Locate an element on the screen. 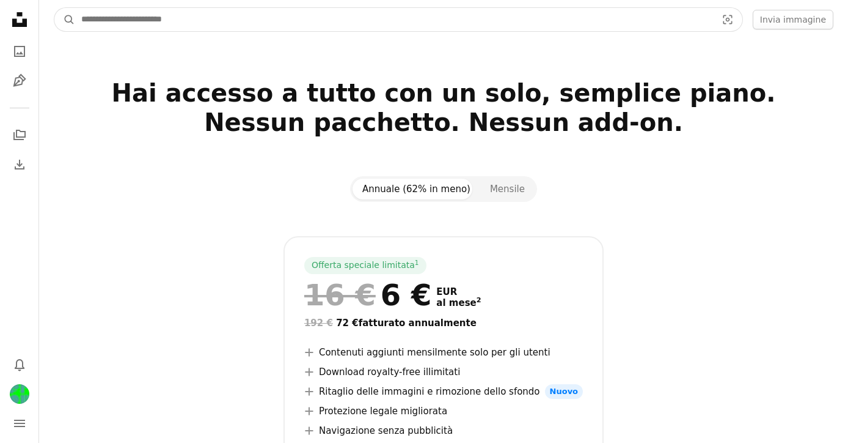 This screenshot has height=443, width=848. span: EUR is located at coordinates (458, 292).